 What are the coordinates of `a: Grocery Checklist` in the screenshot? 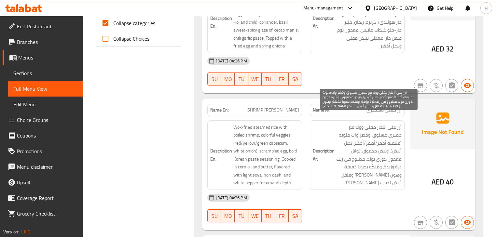 It's located at (43, 214).